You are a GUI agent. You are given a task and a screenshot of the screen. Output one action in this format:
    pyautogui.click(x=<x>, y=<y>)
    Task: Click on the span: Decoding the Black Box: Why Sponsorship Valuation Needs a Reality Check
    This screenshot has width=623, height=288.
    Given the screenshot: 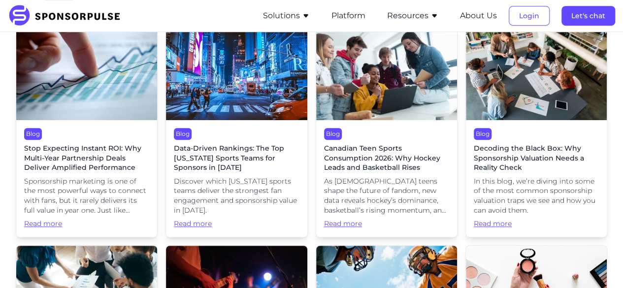 What is the action you would take?
    pyautogui.click(x=536, y=158)
    